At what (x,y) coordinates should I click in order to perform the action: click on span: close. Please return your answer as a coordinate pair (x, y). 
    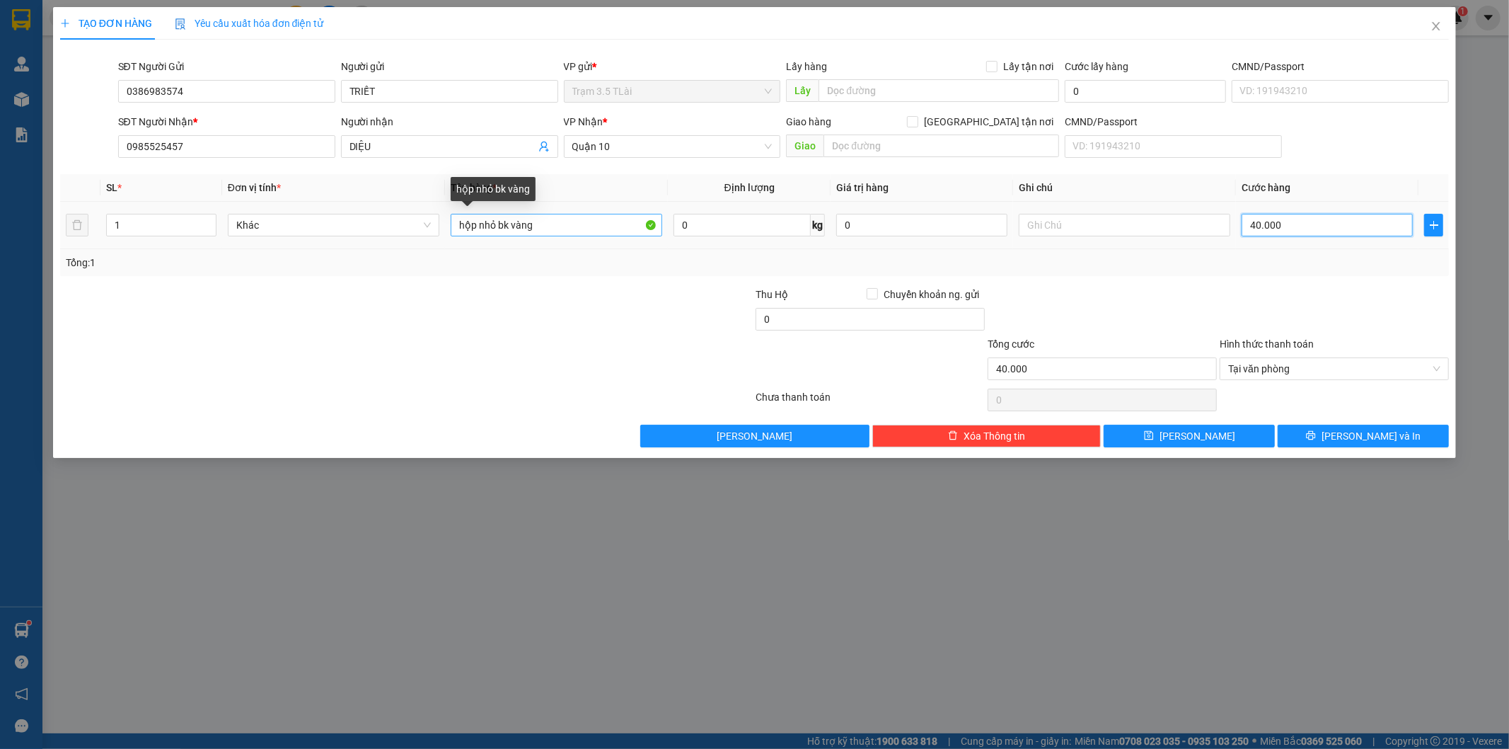
    Looking at the image, I should click on (1436, 26).